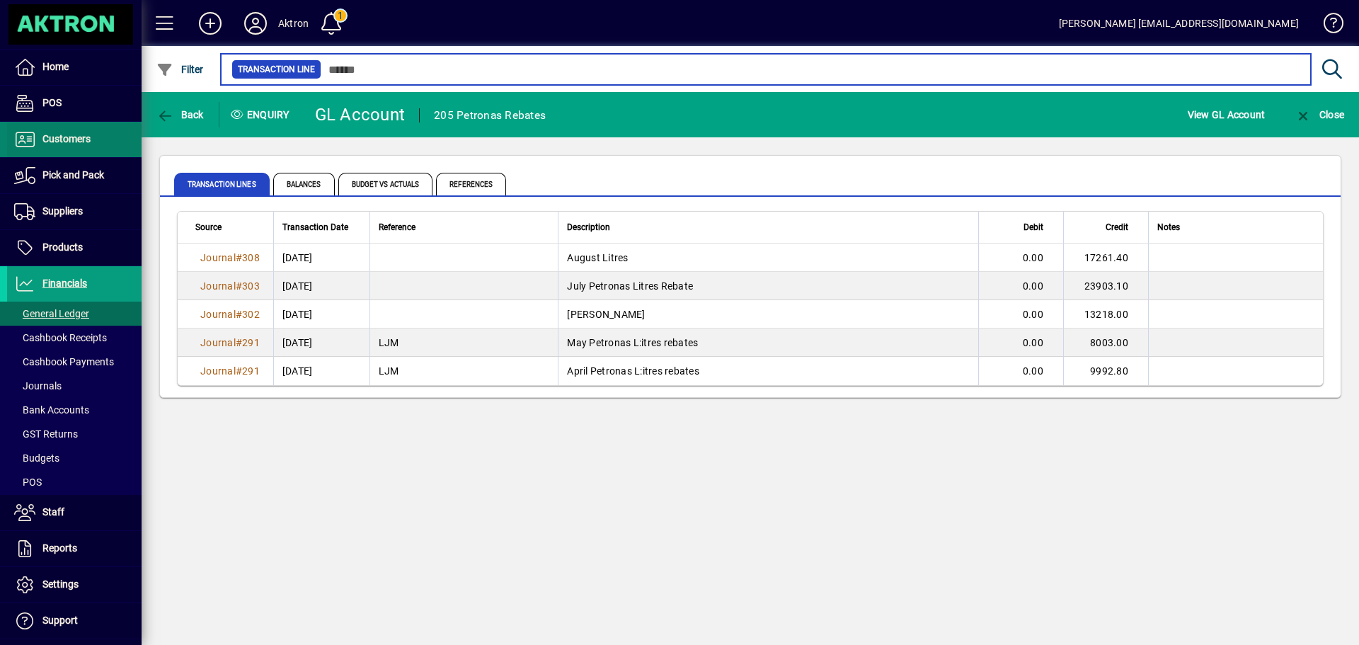 This screenshot has width=1359, height=645. Describe the element at coordinates (208, 227) in the screenshot. I see `span: Source` at that location.